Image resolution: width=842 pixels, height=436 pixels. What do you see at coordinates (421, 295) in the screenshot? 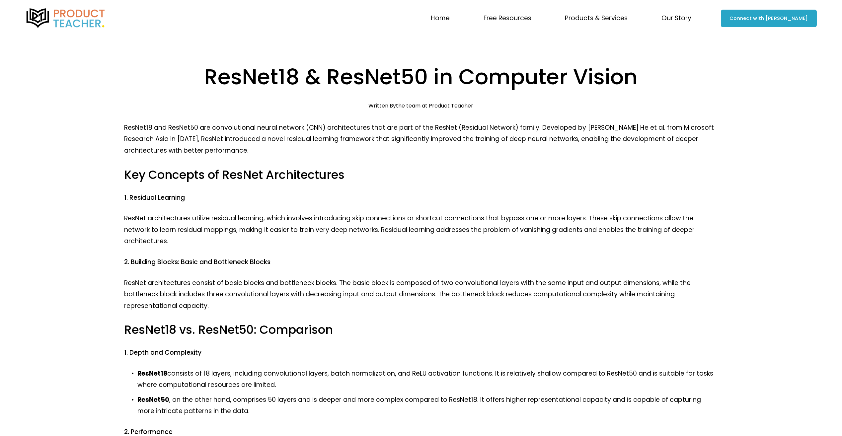
I see `p: ResNet architectures consist of basic blocks and bottleneck blocks. The basic block is composed o...` at bounding box center [421, 295].